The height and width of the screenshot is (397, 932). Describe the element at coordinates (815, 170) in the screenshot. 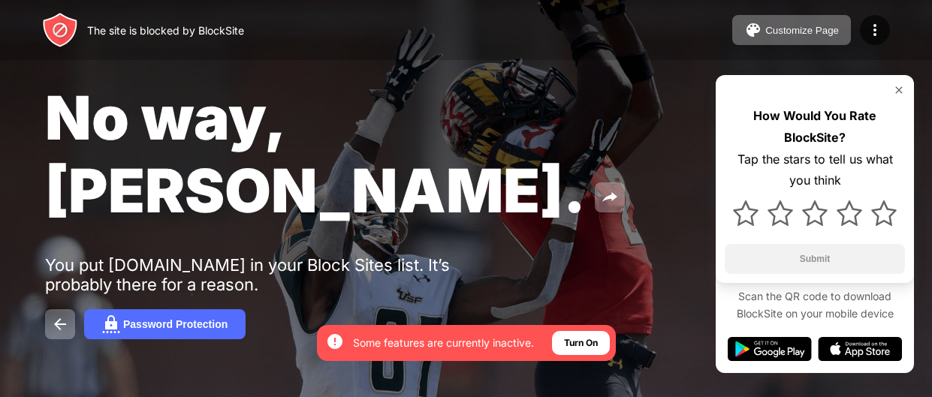

I see `div: Tap the stars to tell us what you think` at that location.